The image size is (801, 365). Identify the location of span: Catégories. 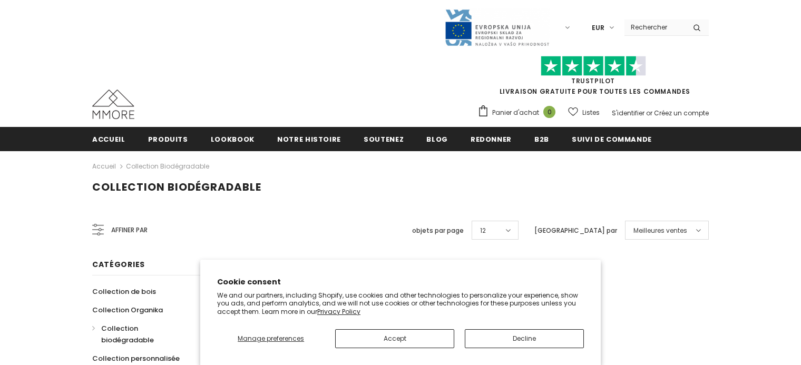
(119, 264).